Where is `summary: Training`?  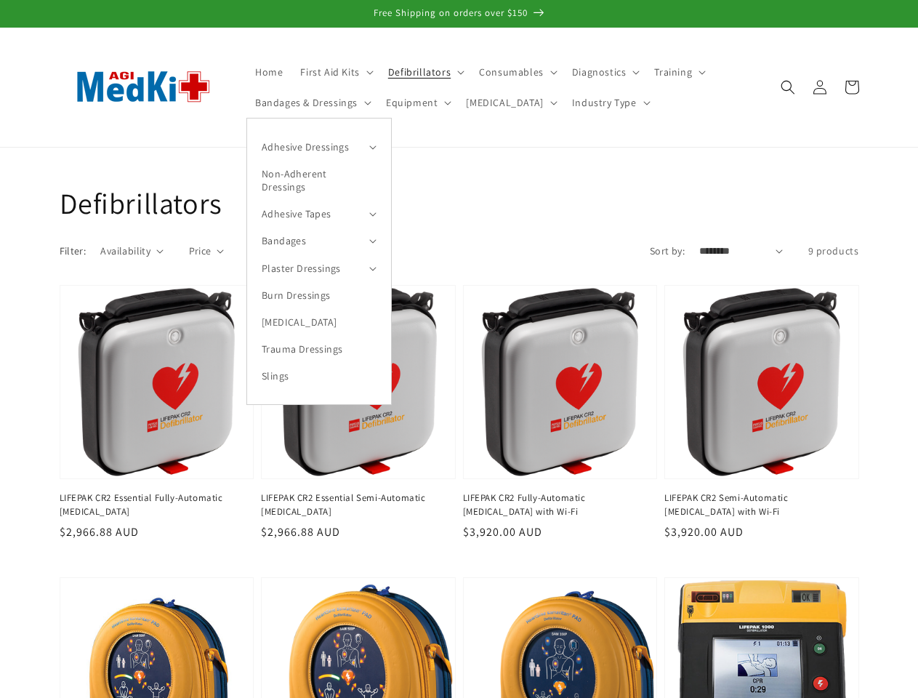 summary: Training is located at coordinates (678, 72).